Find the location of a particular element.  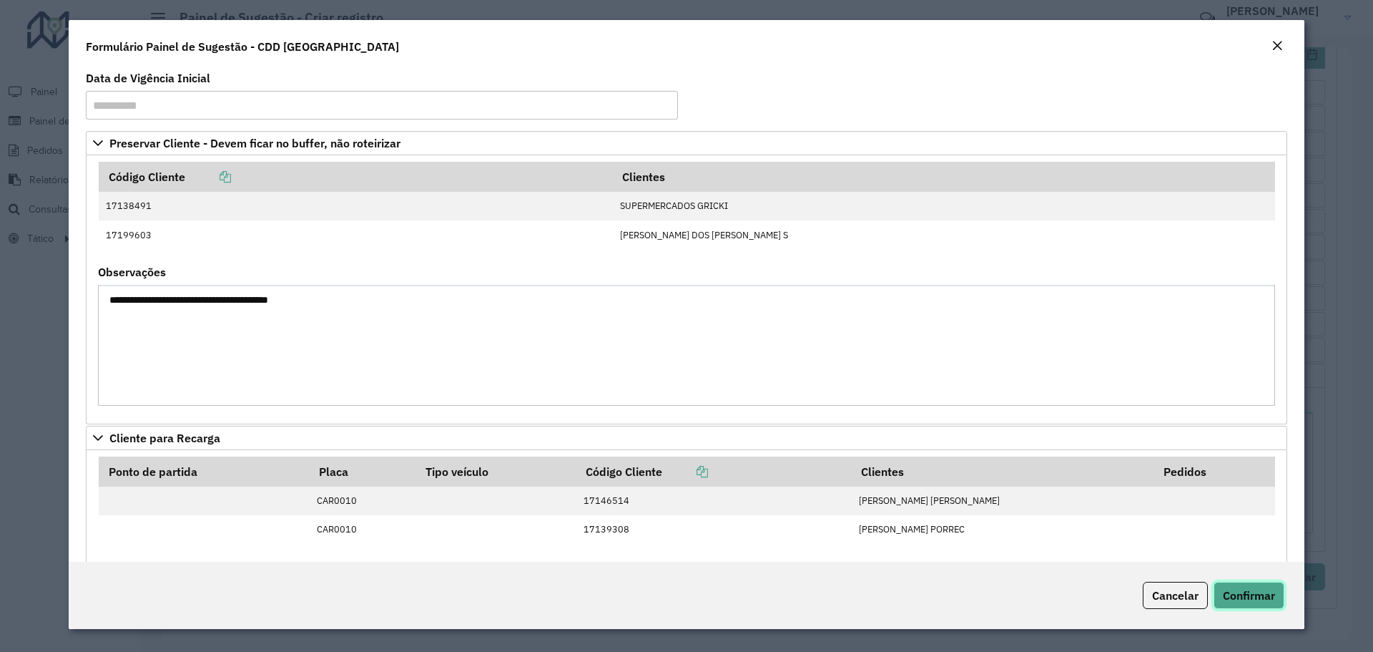

td: 17146514 is located at coordinates (713, 501).